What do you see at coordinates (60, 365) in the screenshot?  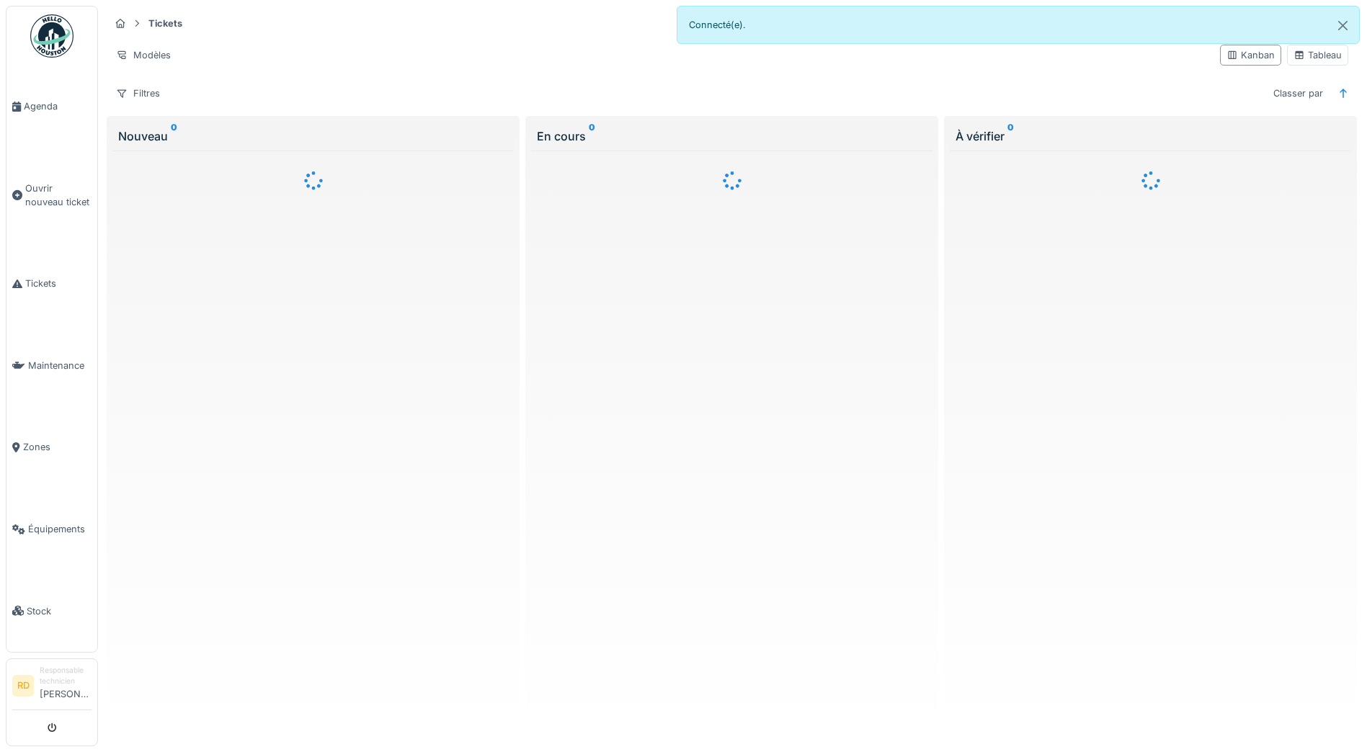 I see `span: Maintenance` at bounding box center [60, 365].